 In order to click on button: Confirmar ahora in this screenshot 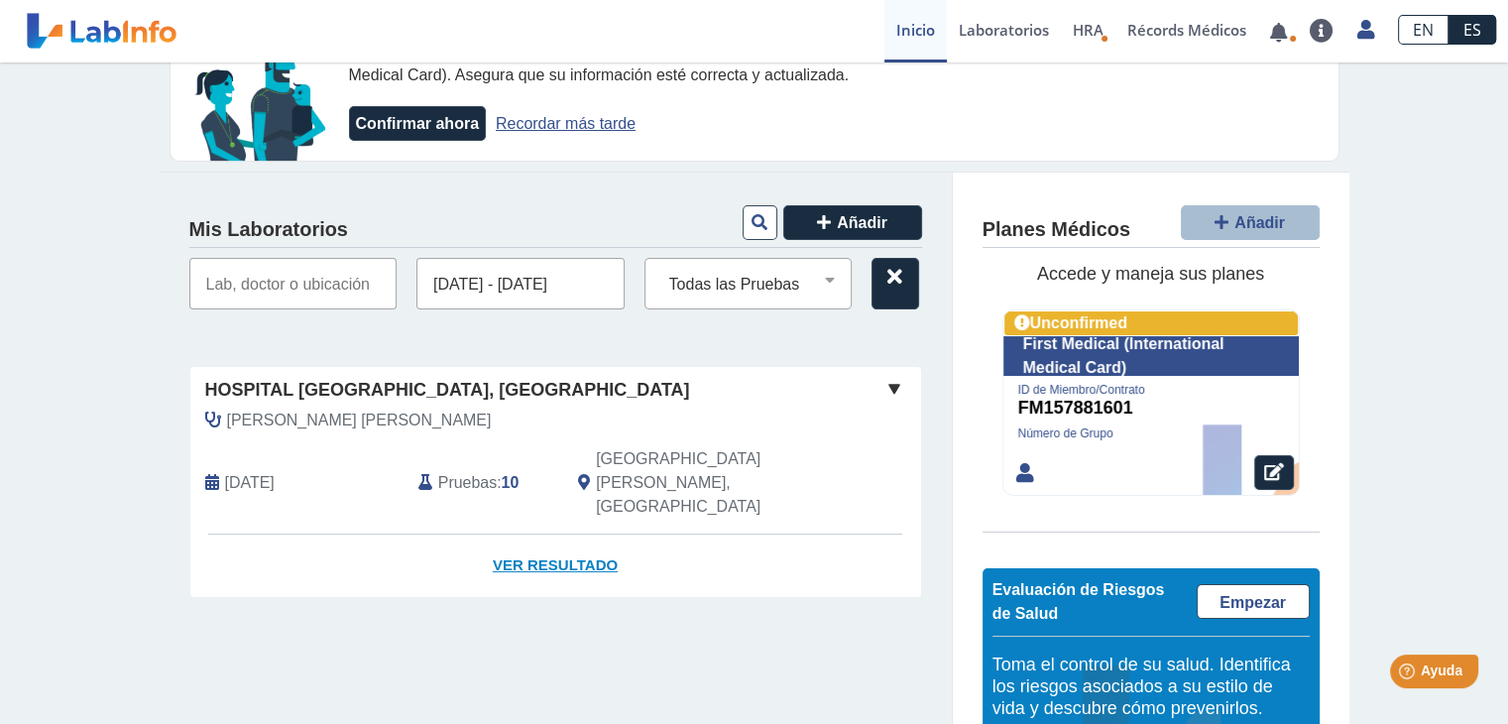, I will do `click(417, 123)`.